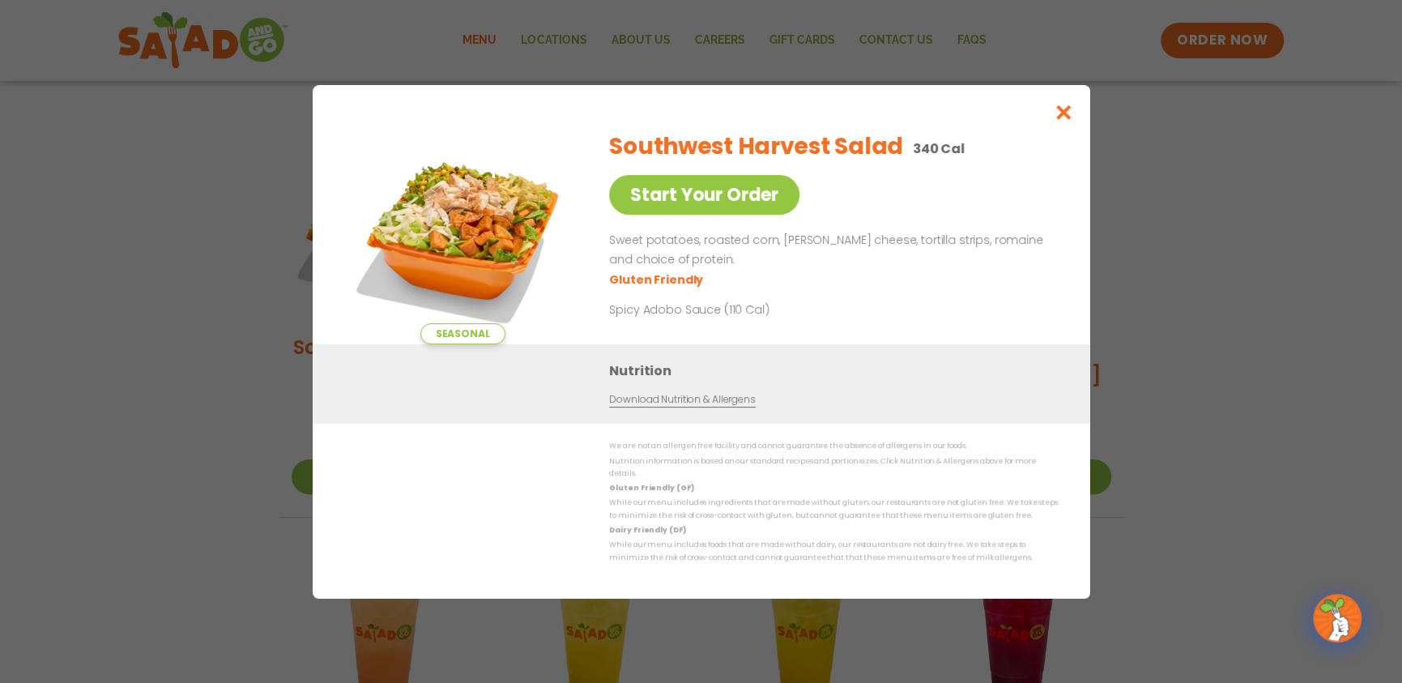 The image size is (1402, 683). Describe the element at coordinates (704, 194) in the screenshot. I see `a: Start Your Order` at that location.